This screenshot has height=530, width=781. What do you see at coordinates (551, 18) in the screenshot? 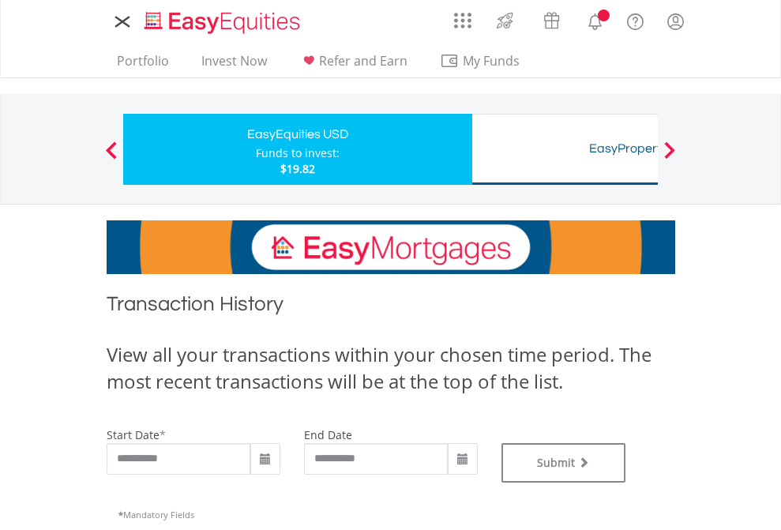
I see `a: Vouchers` at bounding box center [551, 18].